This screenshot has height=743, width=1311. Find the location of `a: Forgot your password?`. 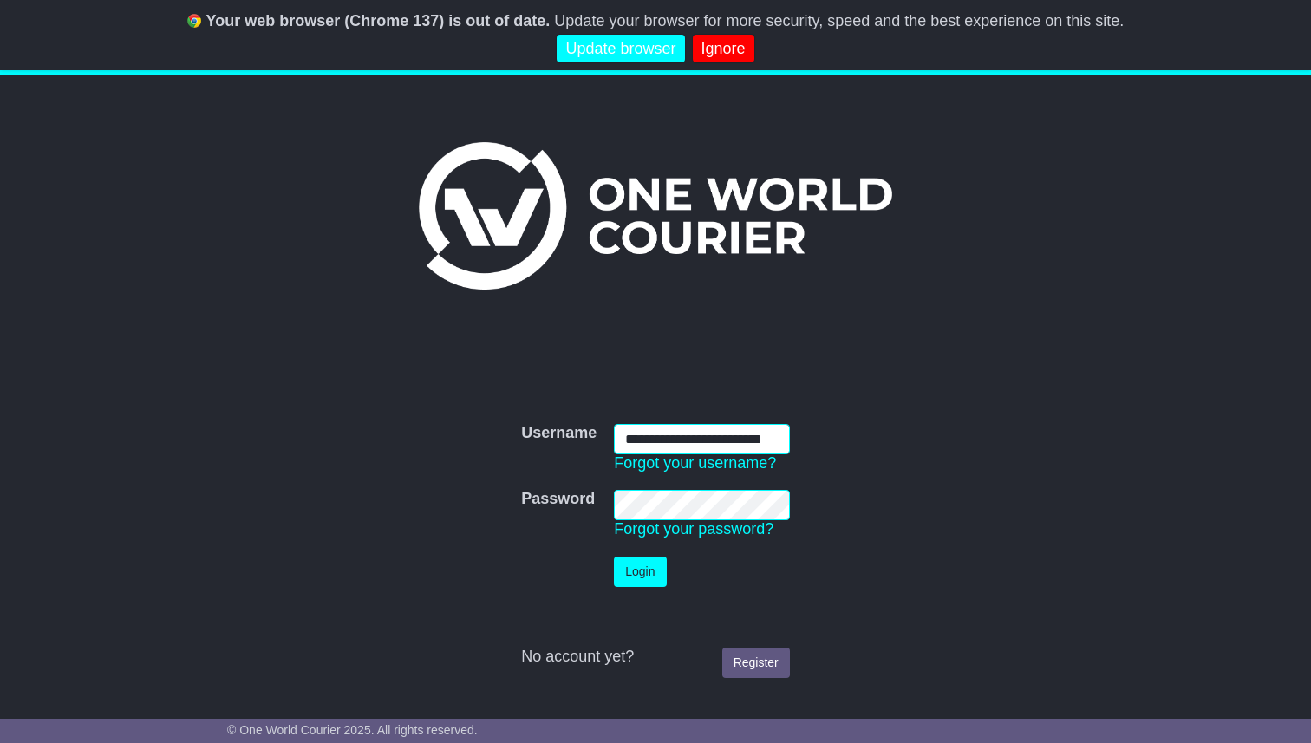

a: Forgot your password? is located at coordinates (694, 529).